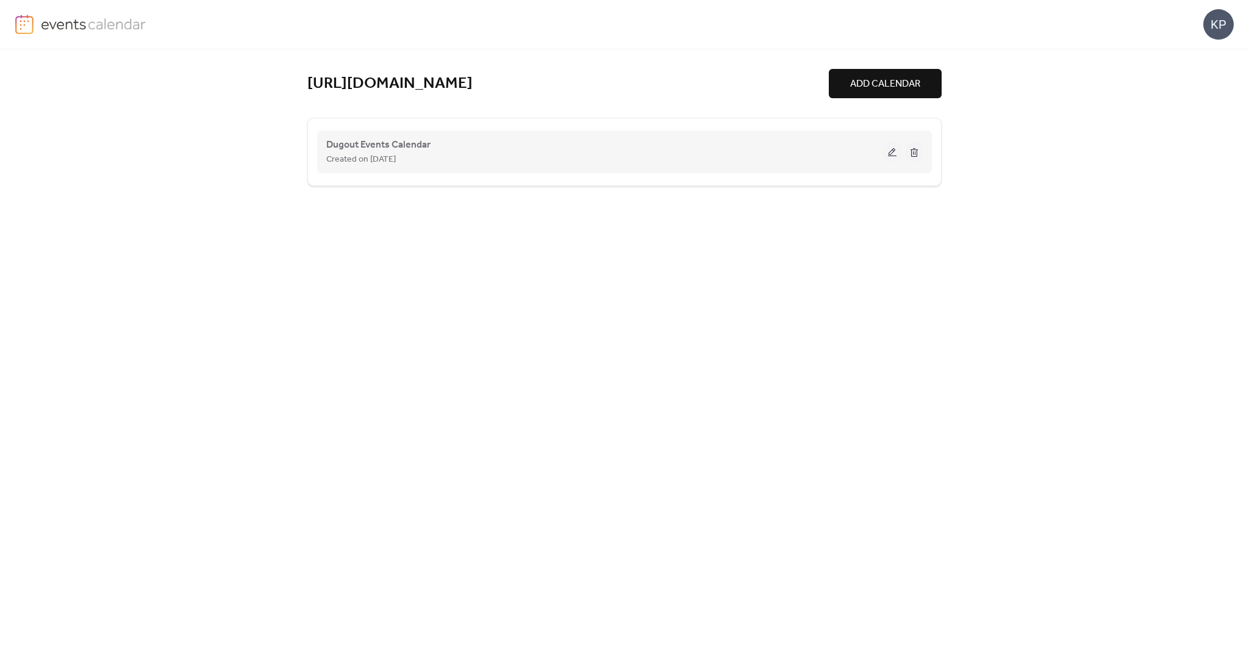 This screenshot has width=1249, height=671. What do you see at coordinates (885, 84) in the screenshot?
I see `button: ADD CALENDAR` at bounding box center [885, 84].